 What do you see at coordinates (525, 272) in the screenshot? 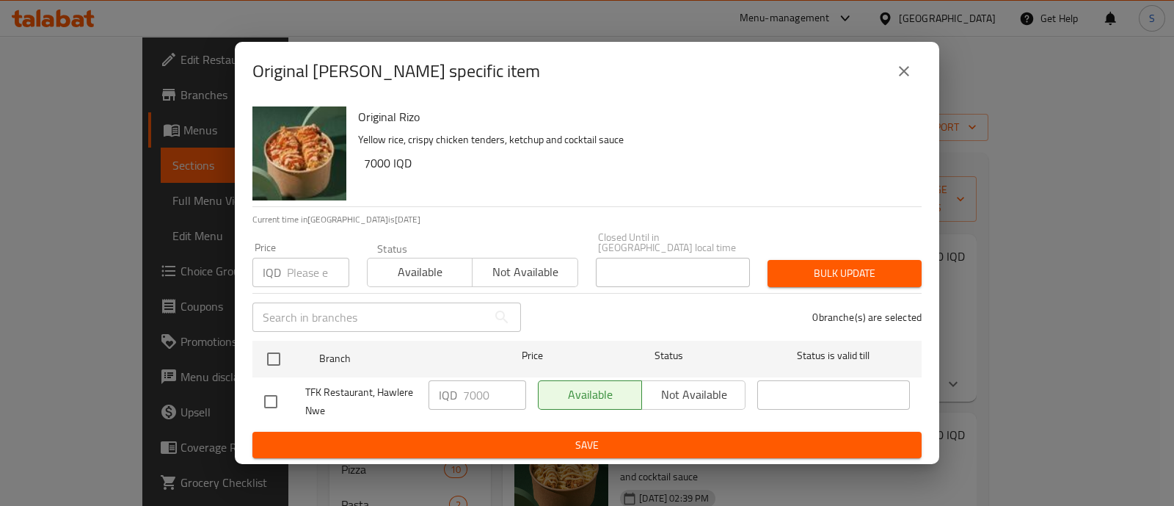
I see `button: Not available` at bounding box center [525, 272].